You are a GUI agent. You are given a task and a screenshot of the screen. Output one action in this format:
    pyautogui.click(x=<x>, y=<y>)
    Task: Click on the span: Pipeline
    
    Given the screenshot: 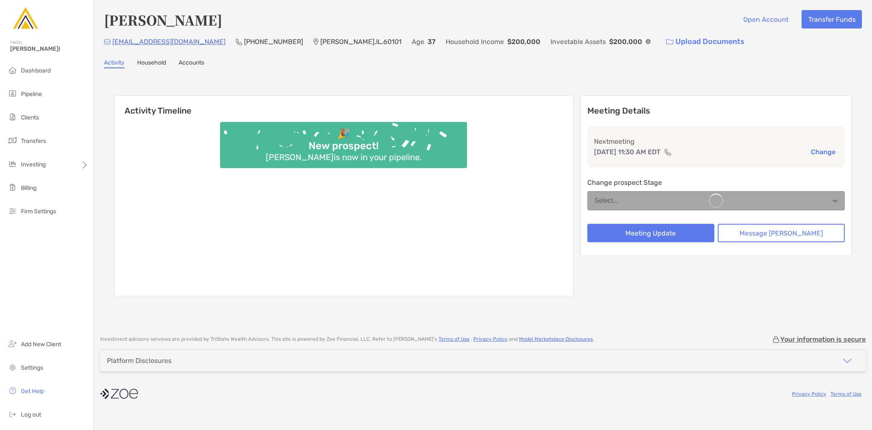 What is the action you would take?
    pyautogui.click(x=31, y=94)
    